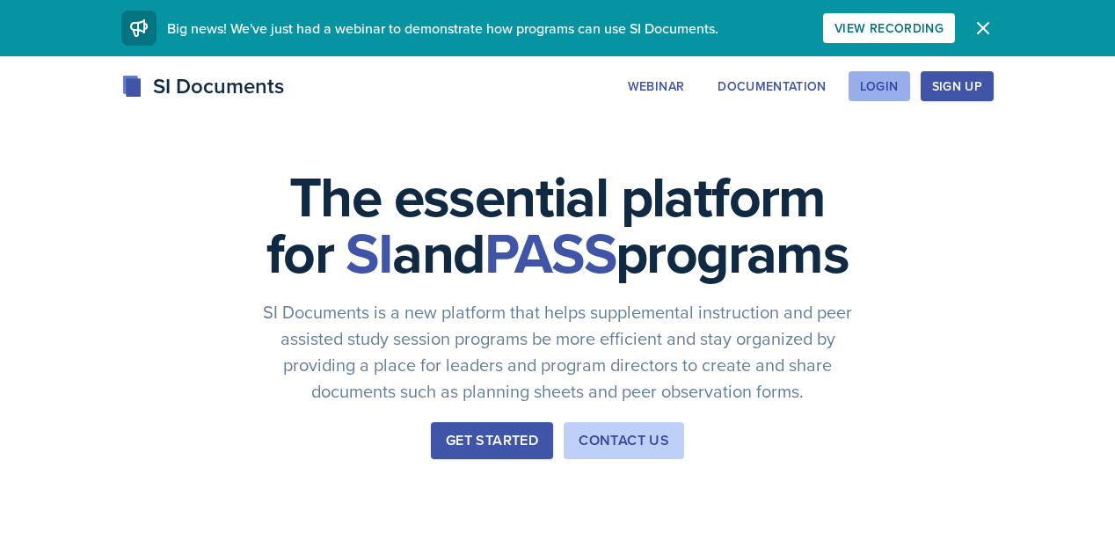 The height and width of the screenshot is (555, 1115). I want to click on div: Login, so click(879, 86).